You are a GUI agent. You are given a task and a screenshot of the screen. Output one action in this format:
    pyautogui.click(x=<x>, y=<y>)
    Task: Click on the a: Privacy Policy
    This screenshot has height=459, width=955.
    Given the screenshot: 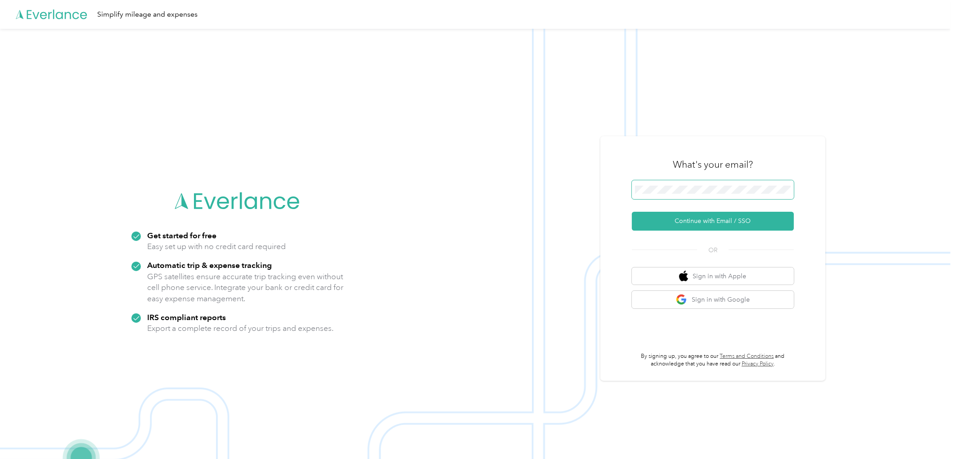 What is the action you would take?
    pyautogui.click(x=757, y=364)
    